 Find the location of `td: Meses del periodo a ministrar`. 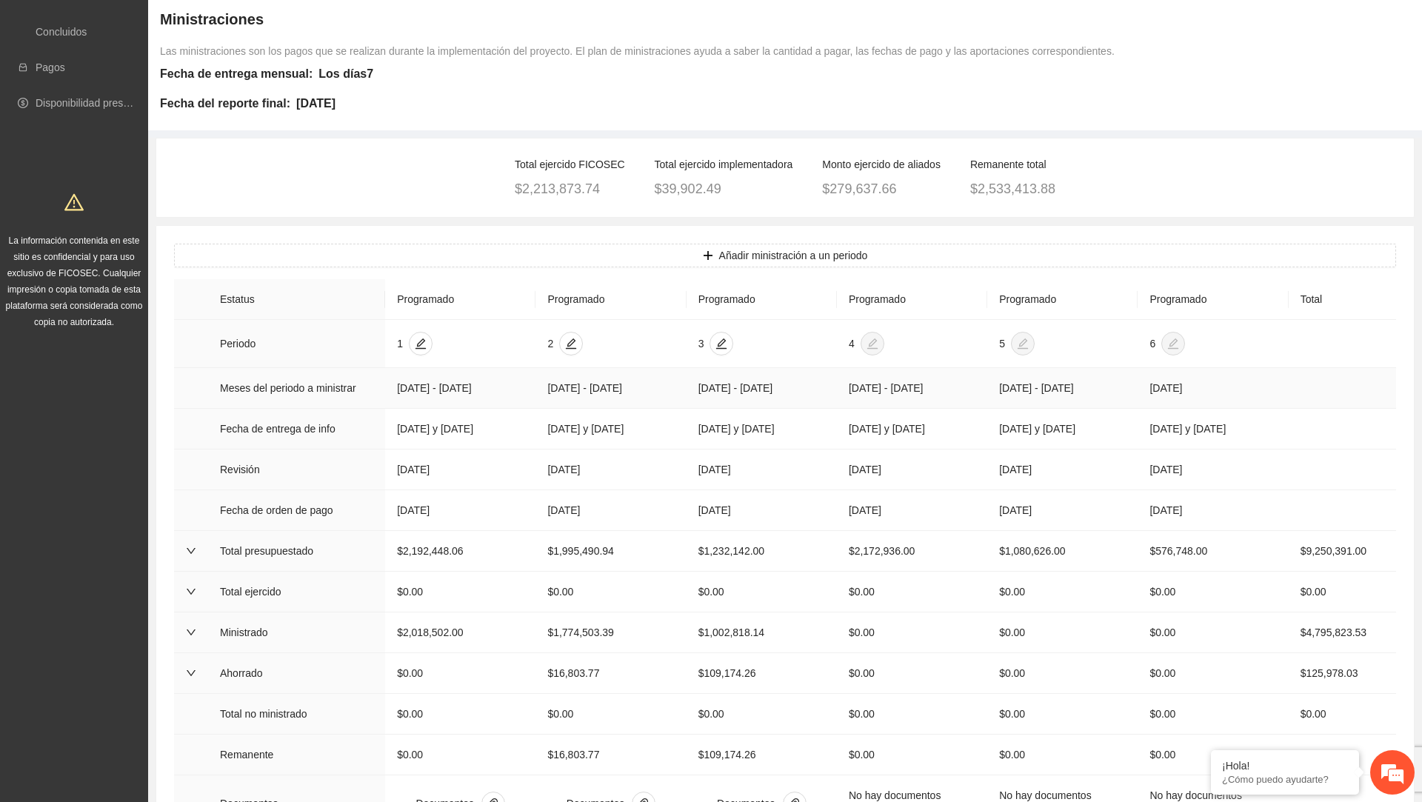

td: Meses del periodo a ministrar is located at coordinates (296, 388).